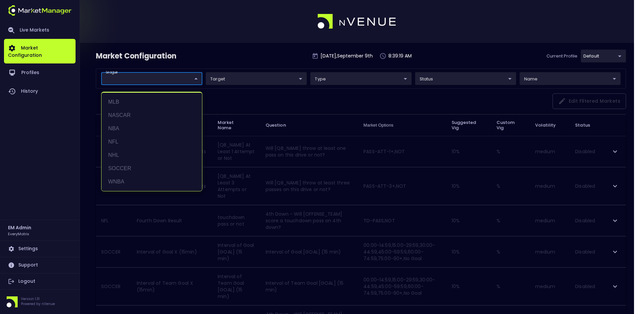 This screenshot has height=314, width=639. What do you see at coordinates (152, 182) in the screenshot?
I see `li: WNBA` at bounding box center [152, 182].